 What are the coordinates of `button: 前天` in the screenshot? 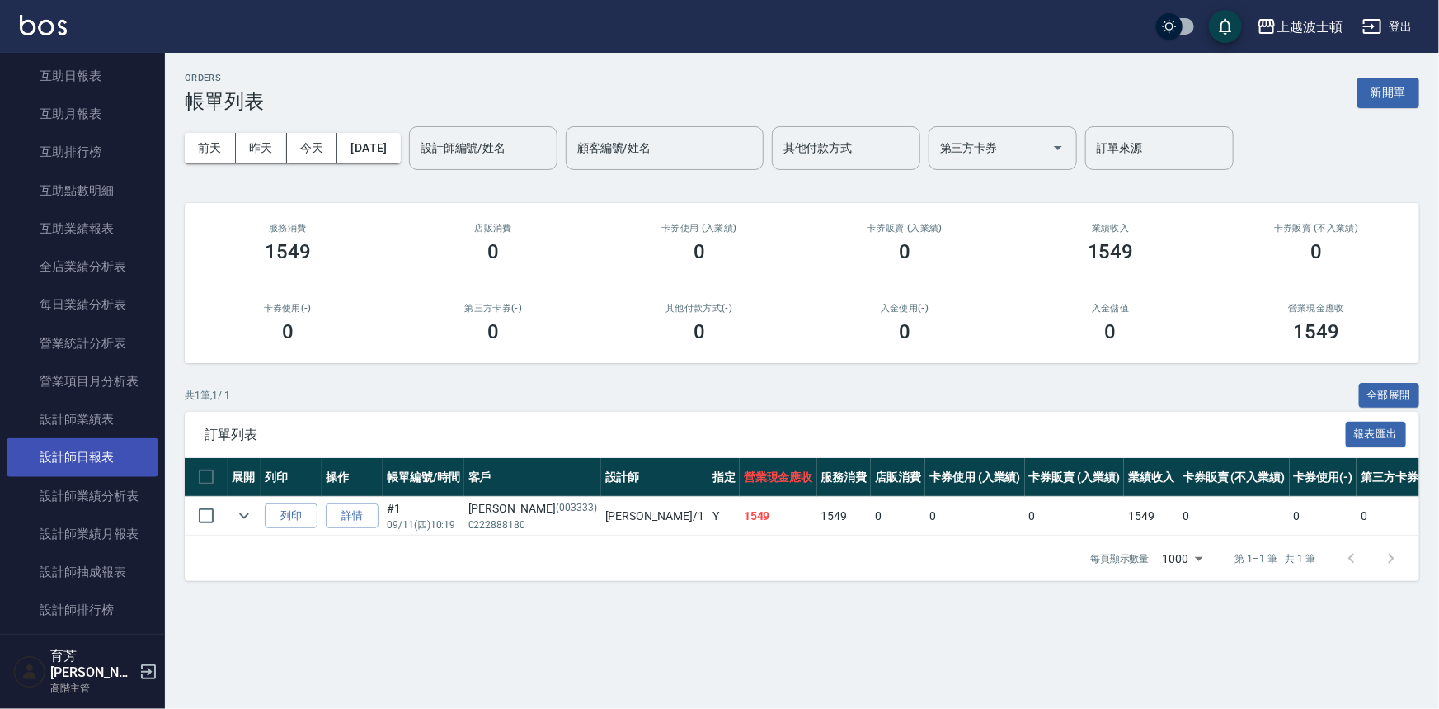 It's located at (210, 148).